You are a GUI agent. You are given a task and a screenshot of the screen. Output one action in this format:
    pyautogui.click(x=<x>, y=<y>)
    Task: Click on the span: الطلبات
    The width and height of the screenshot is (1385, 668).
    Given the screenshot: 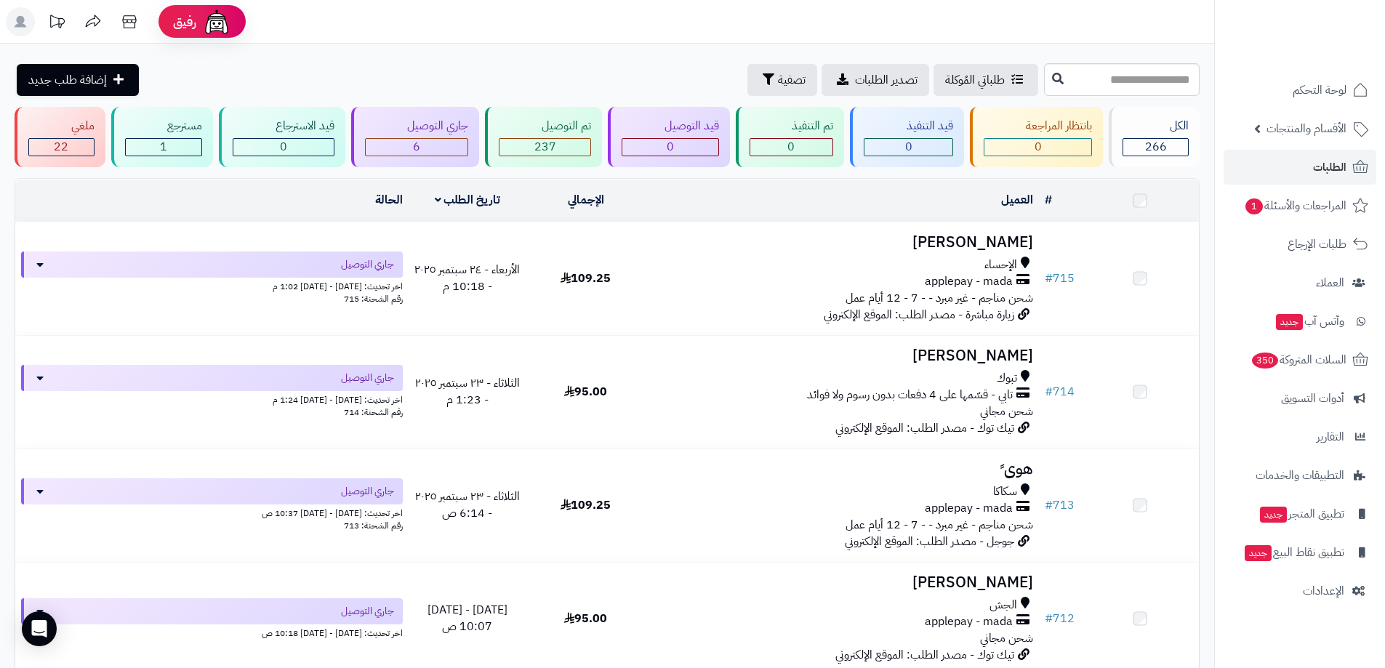 What is the action you would take?
    pyautogui.click(x=1330, y=167)
    